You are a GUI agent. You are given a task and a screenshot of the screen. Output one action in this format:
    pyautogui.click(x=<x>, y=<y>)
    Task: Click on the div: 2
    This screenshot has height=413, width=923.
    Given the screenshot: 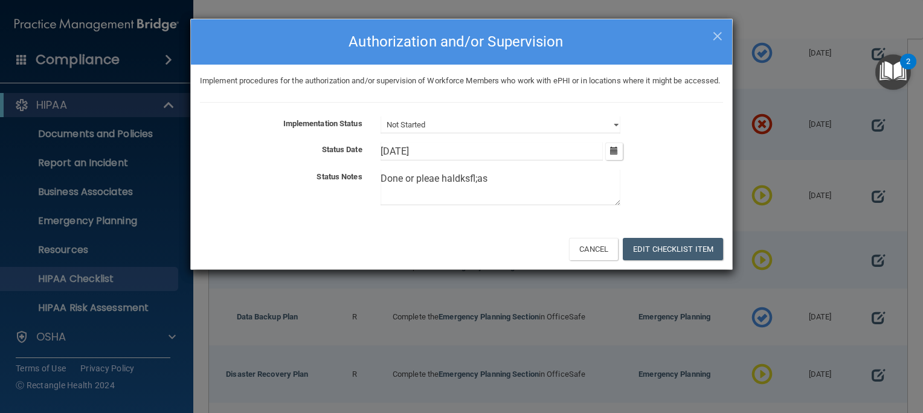 What is the action you would take?
    pyautogui.click(x=908, y=69)
    